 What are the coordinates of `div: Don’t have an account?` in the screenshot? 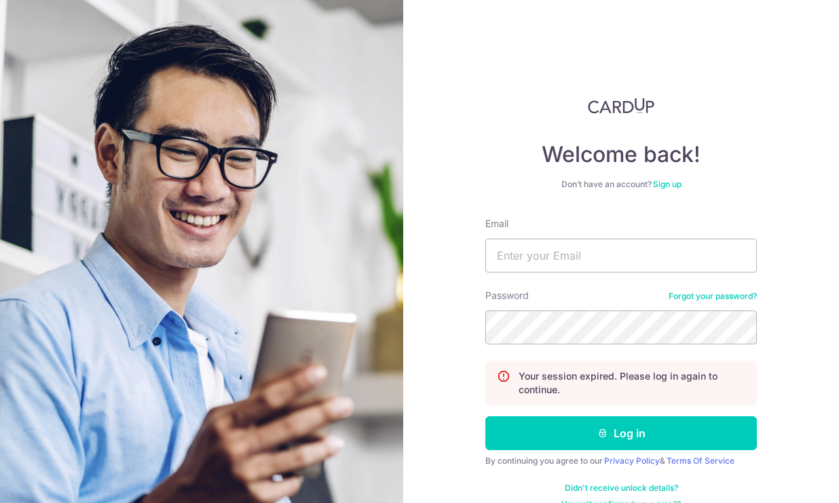 It's located at (621, 185).